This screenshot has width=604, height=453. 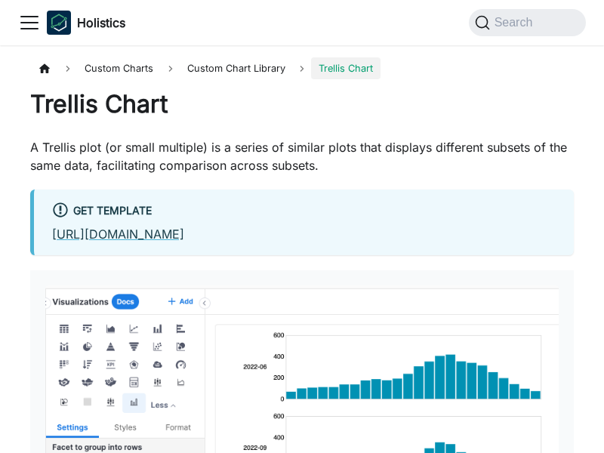 What do you see at coordinates (59, 23) in the screenshot?
I see `img: Holistics` at bounding box center [59, 23].